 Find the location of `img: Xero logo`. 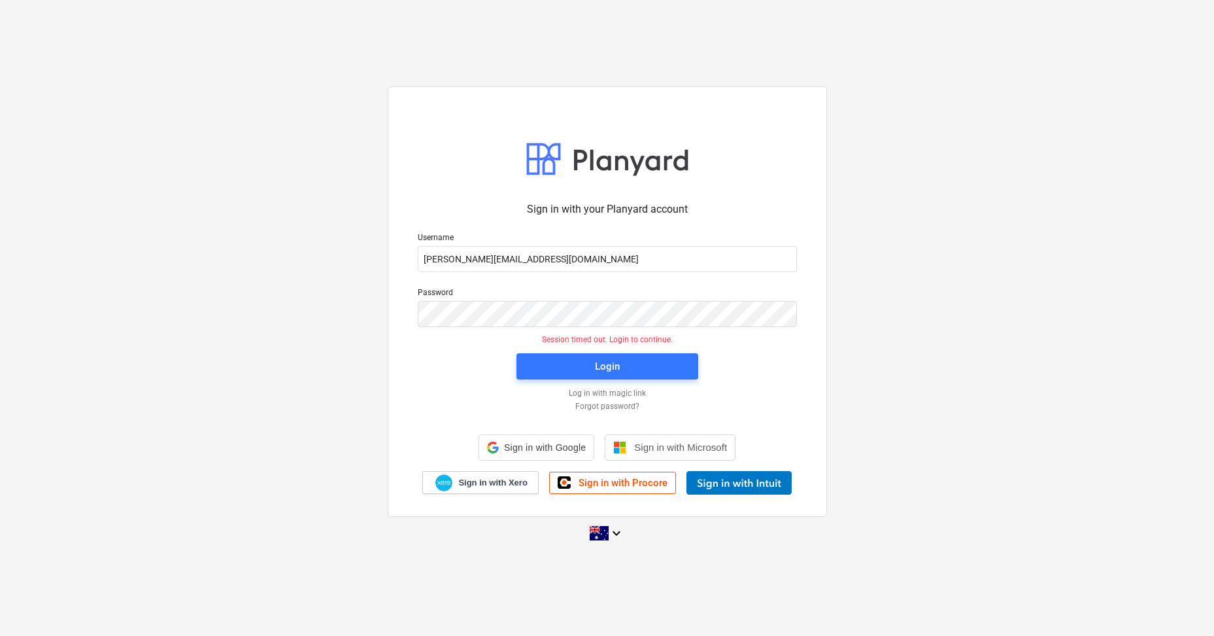

img: Xero logo is located at coordinates (444, 483).